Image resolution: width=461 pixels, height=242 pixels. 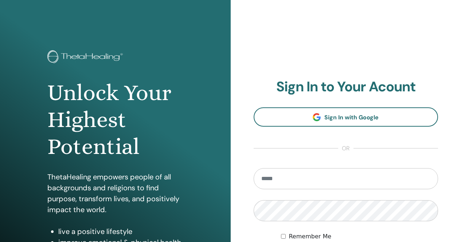 What do you see at coordinates (121, 232) in the screenshot?
I see `li: live a positive lifestyle` at bounding box center [121, 232].